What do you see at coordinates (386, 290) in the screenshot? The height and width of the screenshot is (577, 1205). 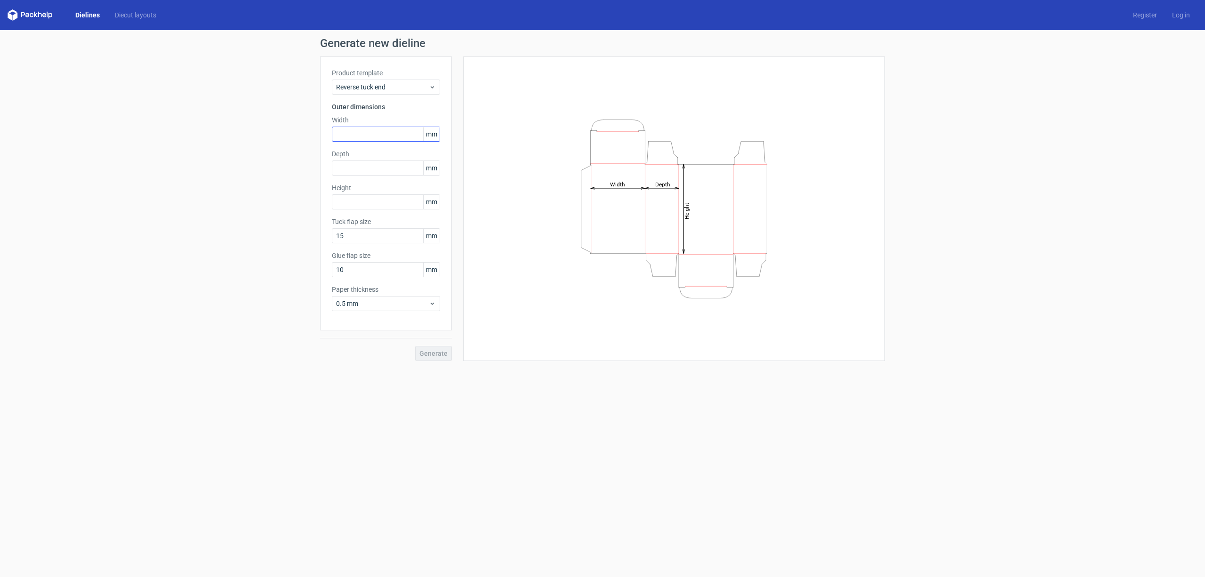 I see `label: Paper thickness` at bounding box center [386, 290].